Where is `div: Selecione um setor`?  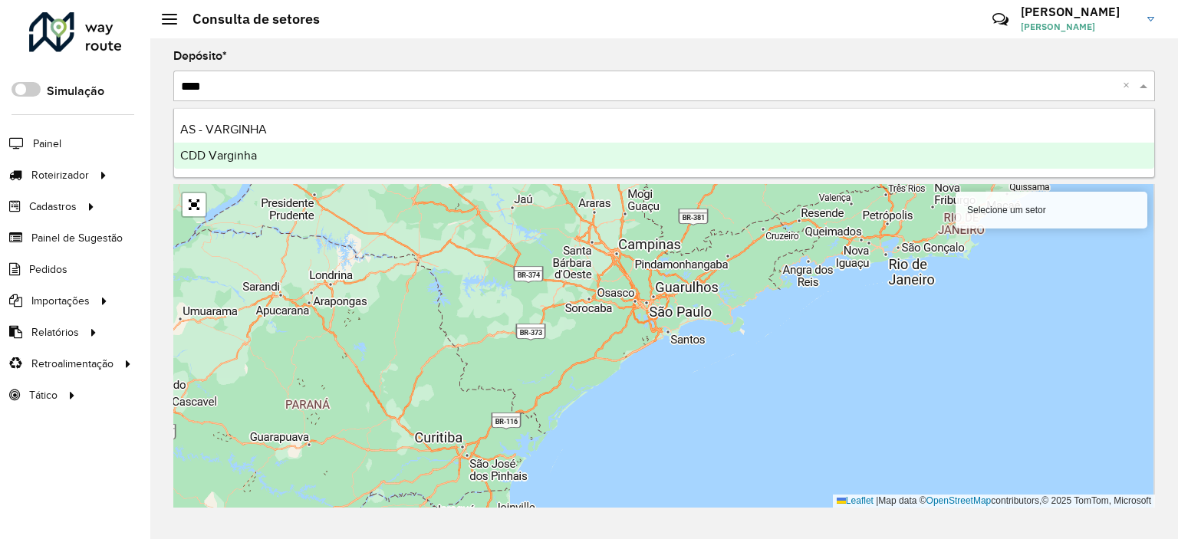 div: Selecione um setor is located at coordinates (1051, 210).